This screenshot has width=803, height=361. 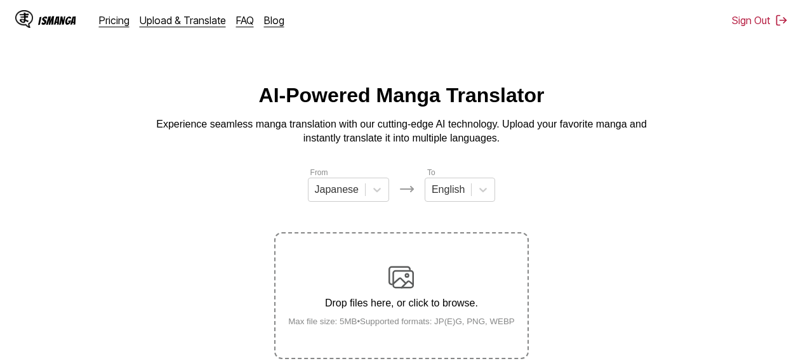 What do you see at coordinates (401, 303) in the screenshot?
I see `p: Drop files here, or click to browse.` at bounding box center [401, 303].